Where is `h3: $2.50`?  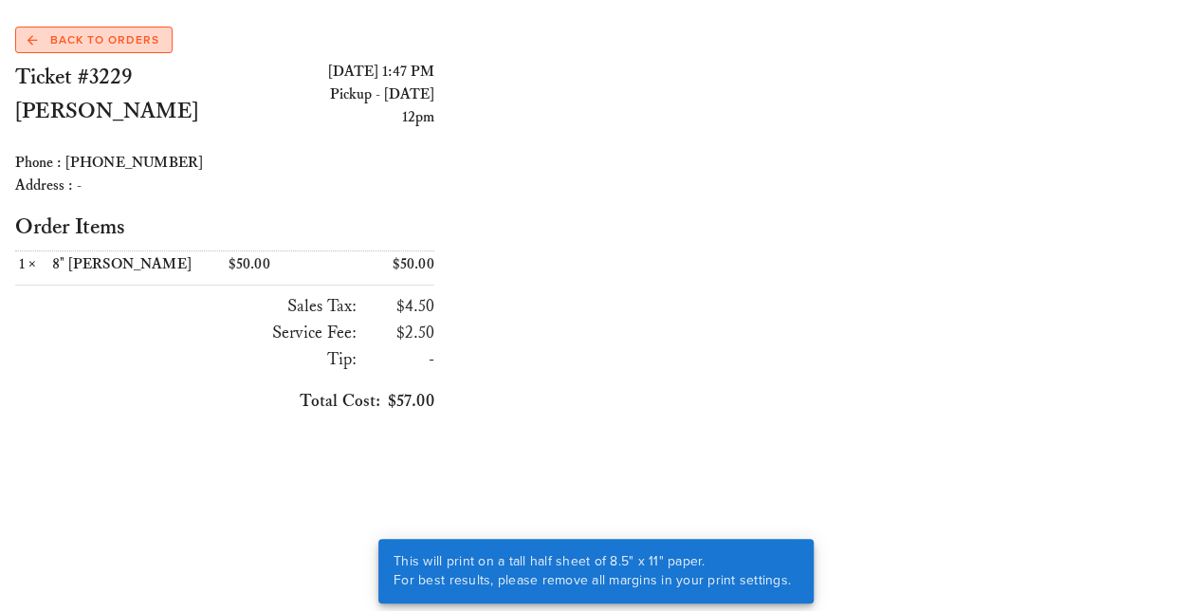 h3: $2.50 is located at coordinates (399, 333).